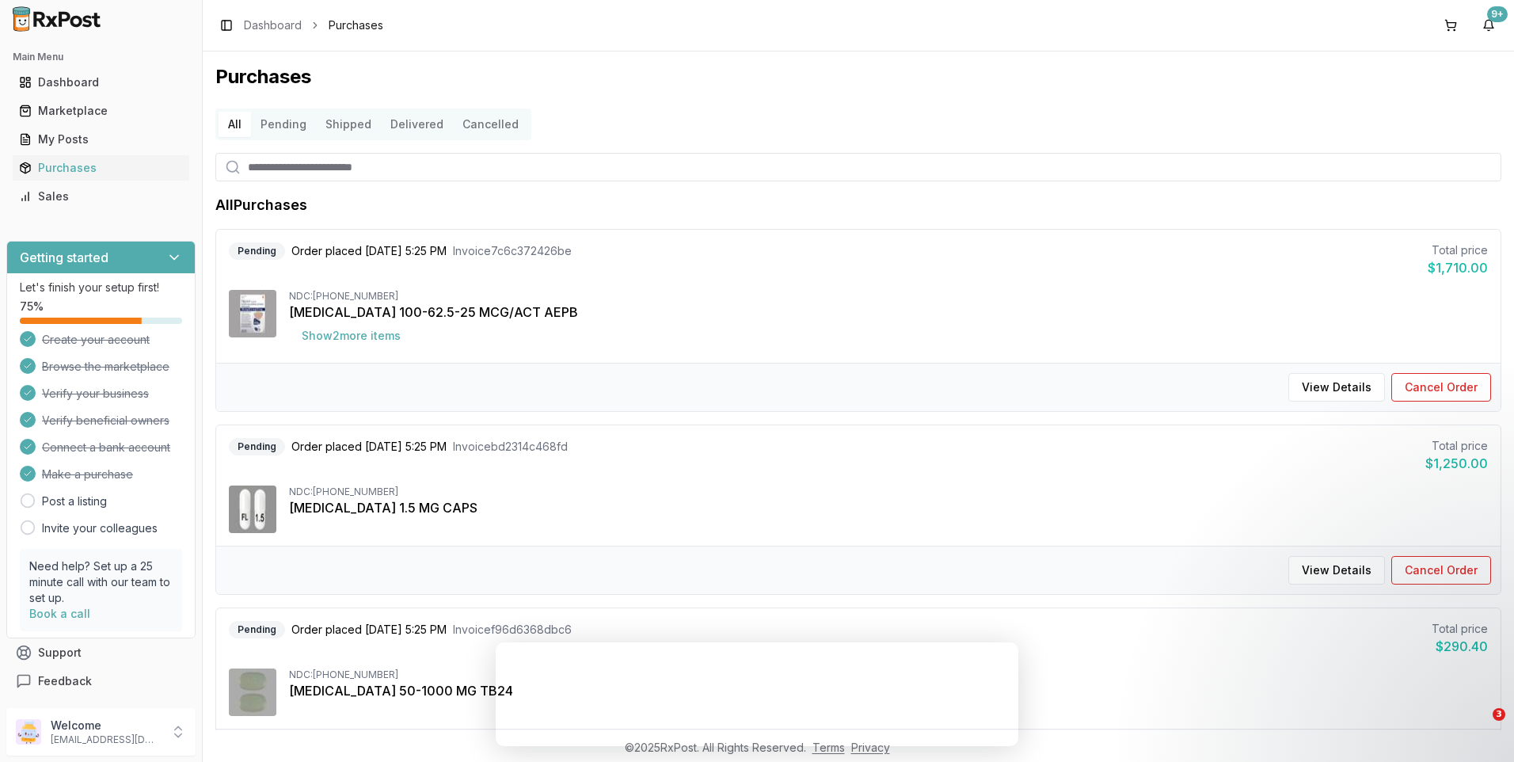 This screenshot has width=1514, height=762. I want to click on img: User avatar, so click(29, 732).